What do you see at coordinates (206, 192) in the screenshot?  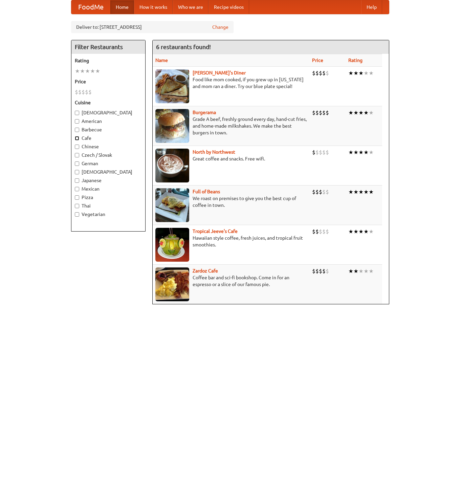 I see `a: Full of Beans` at bounding box center [206, 192].